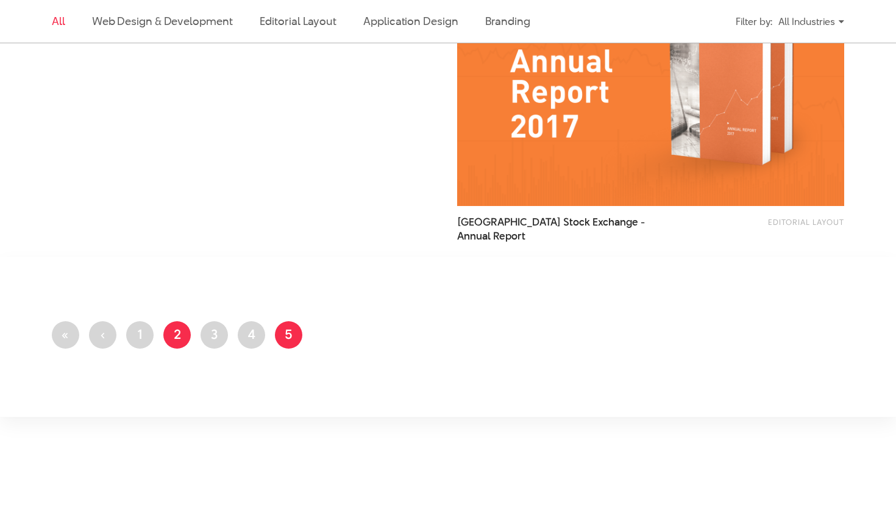 The height and width of the screenshot is (512, 896). What do you see at coordinates (214, 334) in the screenshot?
I see `a: 3` at bounding box center [214, 334].